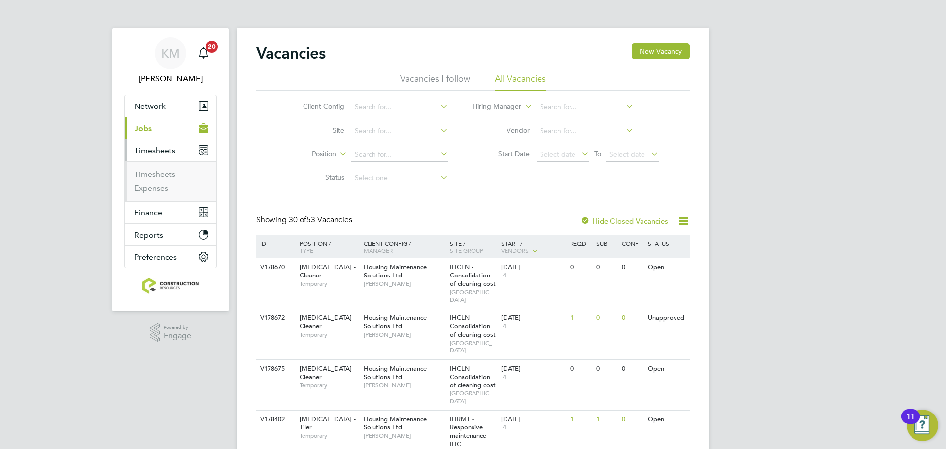 The image size is (946, 449). I want to click on label: Status, so click(316, 177).